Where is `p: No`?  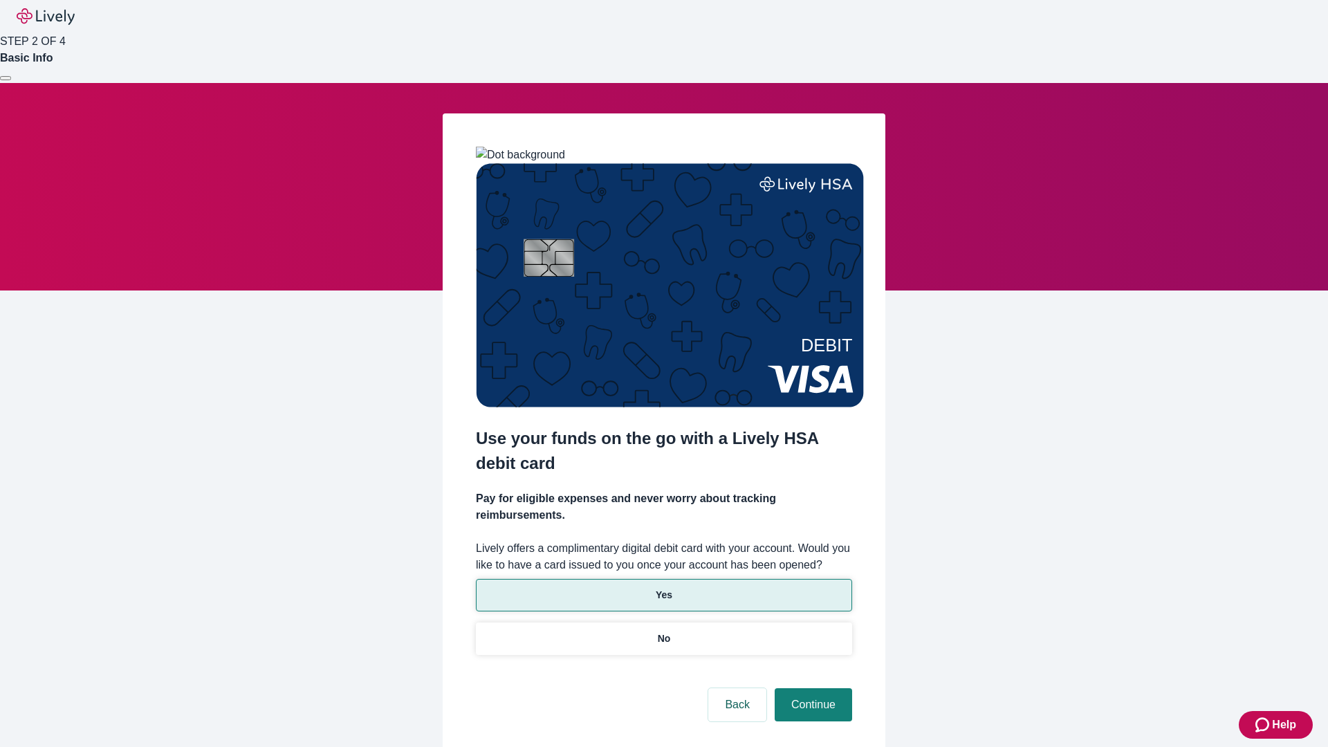
p: No is located at coordinates (664, 639).